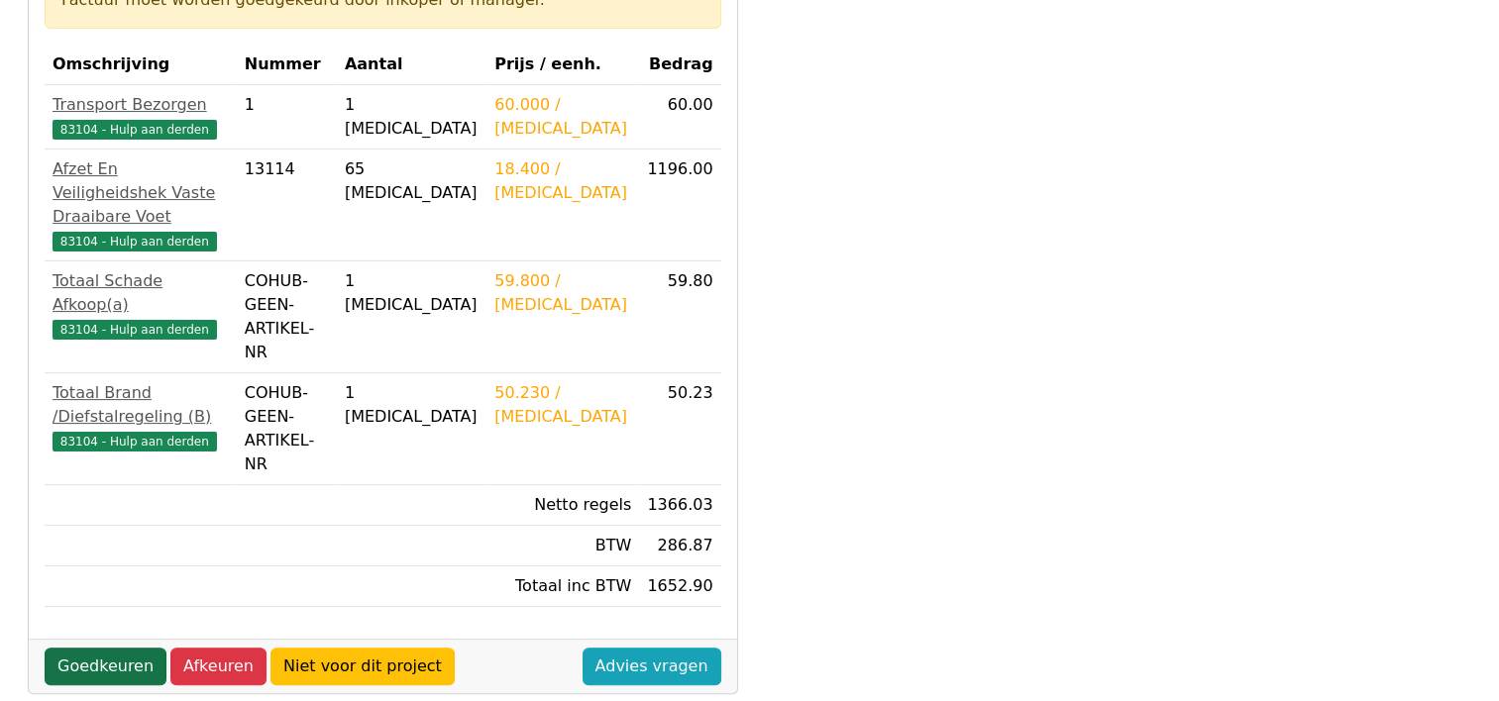 This screenshot has height=701, width=1499. I want to click on th: Bedrag, so click(680, 64).